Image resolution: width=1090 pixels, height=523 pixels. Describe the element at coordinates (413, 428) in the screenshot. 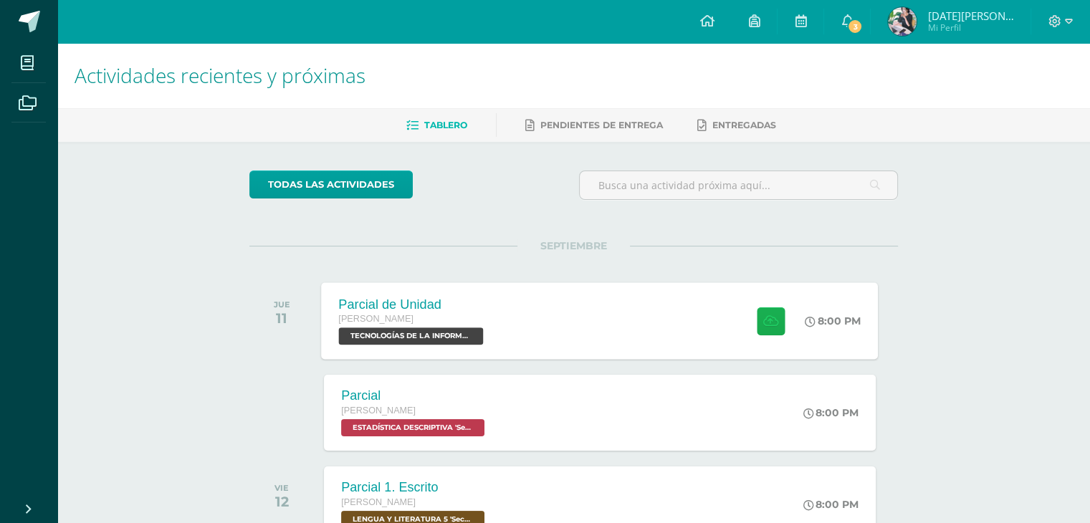

I see `span: ESTADÍSTICA DESCRIPTIVA 'Sección B'` at that location.